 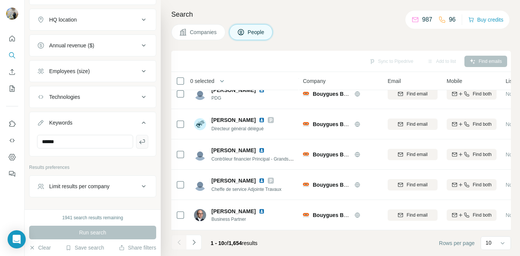 I want to click on span: Mobile, so click(x=455, y=81).